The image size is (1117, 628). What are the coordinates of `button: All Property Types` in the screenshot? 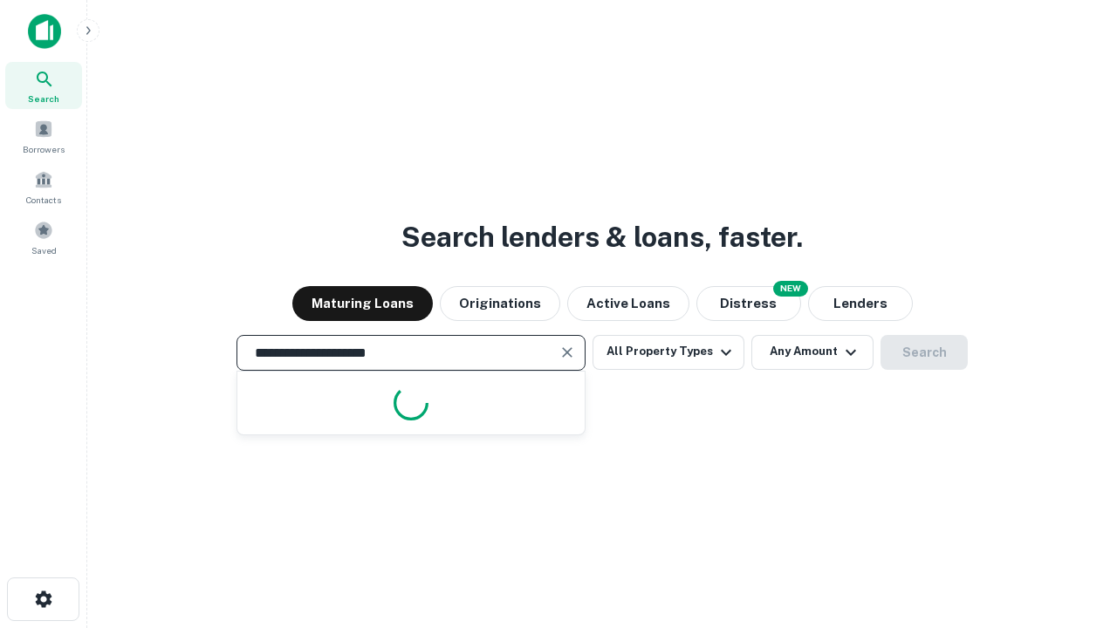 It's located at (668, 352).